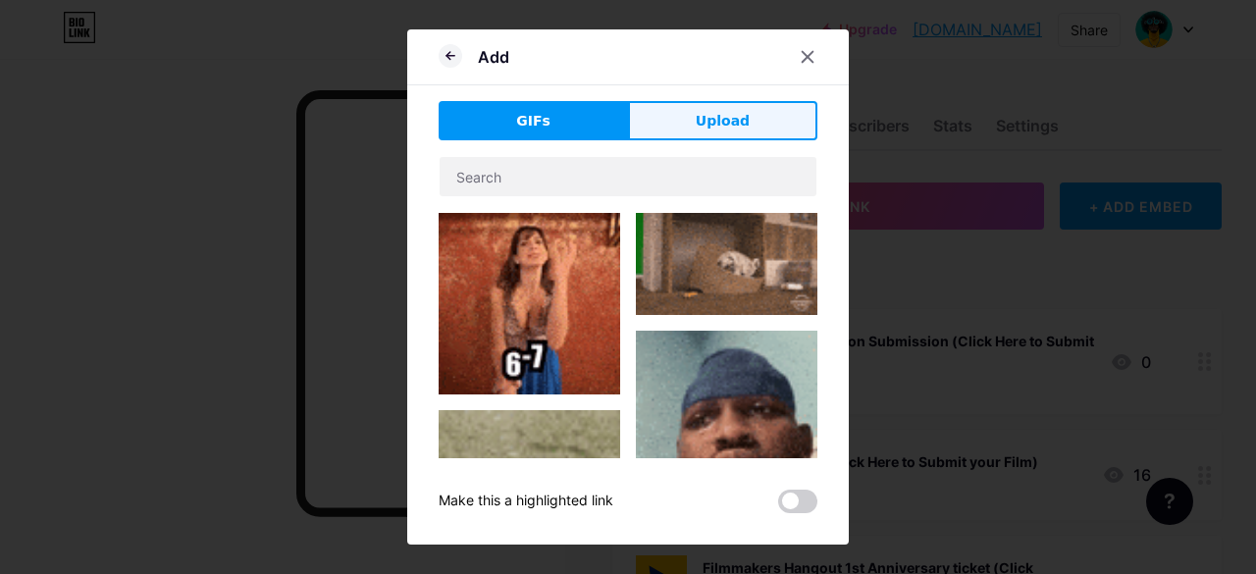 This screenshot has height=574, width=1256. Describe the element at coordinates (533, 121) in the screenshot. I see `span: GIFs` at that location.